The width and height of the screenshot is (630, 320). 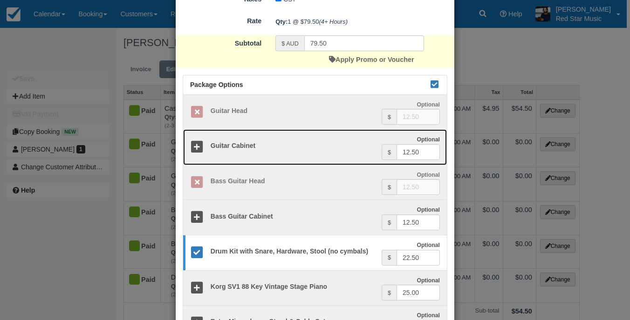 What do you see at coordinates (292, 251) in the screenshot?
I see `h5: Drum Kit with Snare, Hardware, Stool (no cymbals)` at bounding box center [292, 251].